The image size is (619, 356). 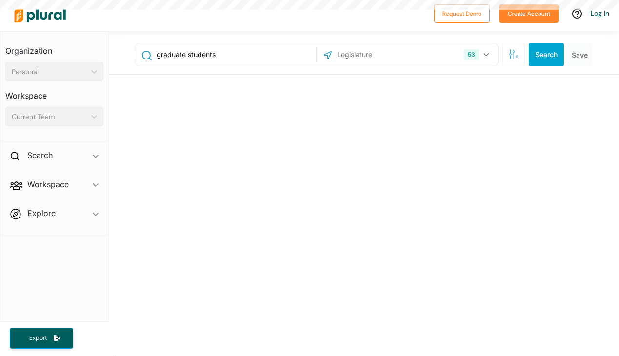 What do you see at coordinates (514, 53) in the screenshot?
I see `span: Search Filters` at bounding box center [514, 53].